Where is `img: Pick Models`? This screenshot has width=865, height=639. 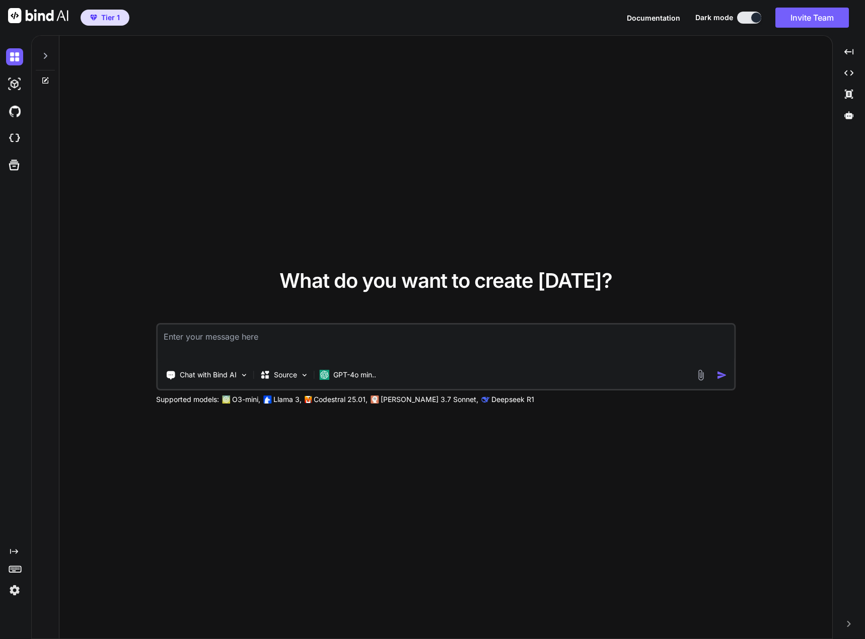
img: Pick Models is located at coordinates (304, 375).